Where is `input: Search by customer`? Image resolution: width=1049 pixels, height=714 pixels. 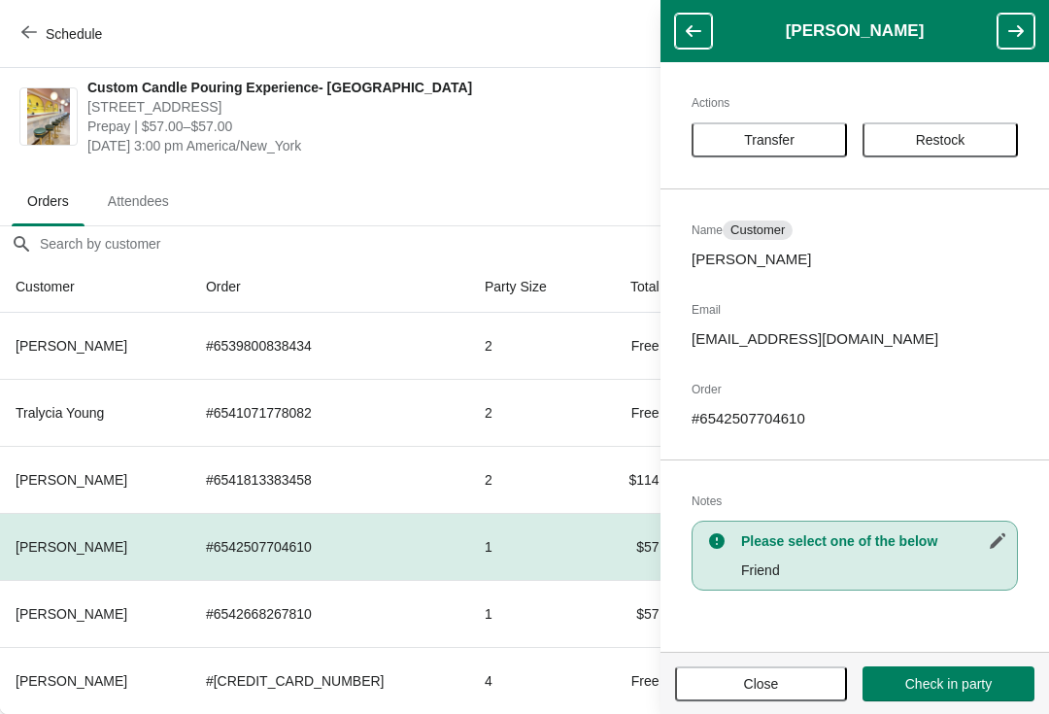
input: Search by customer is located at coordinates (544, 244).